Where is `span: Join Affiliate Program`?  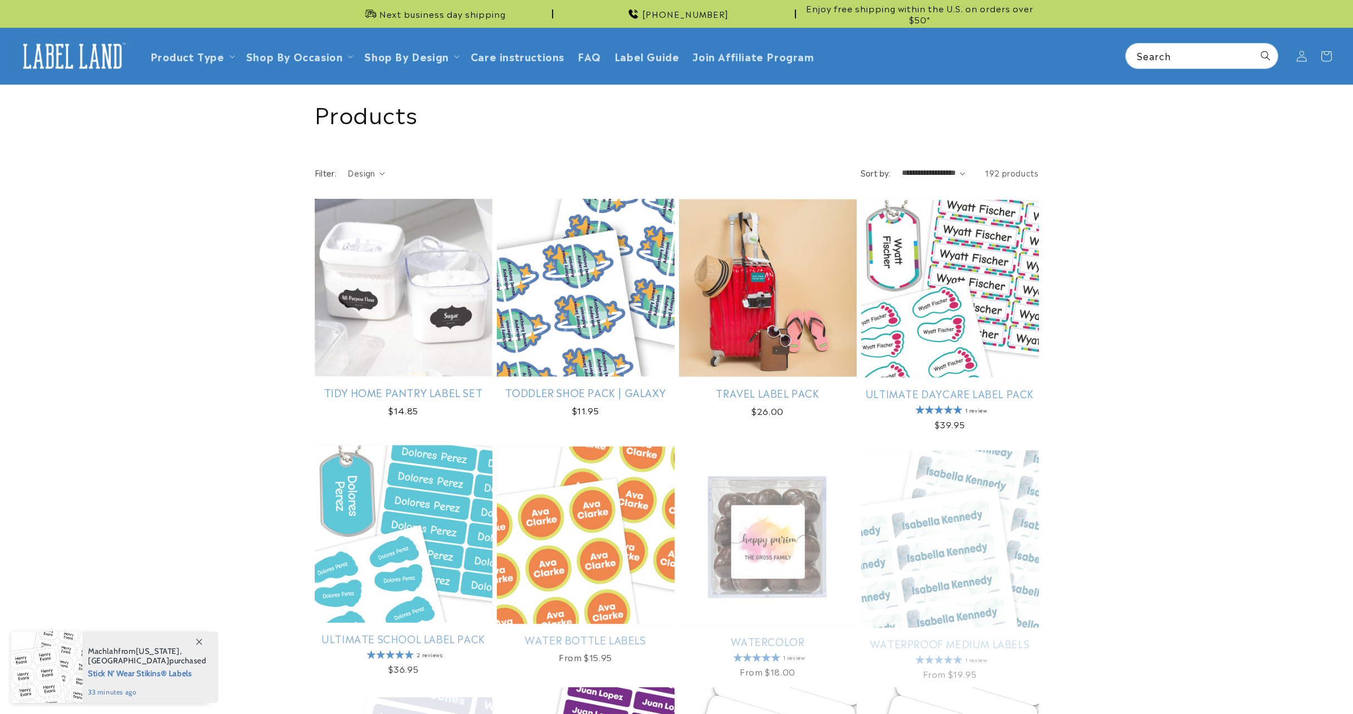 span: Join Affiliate Program is located at coordinates (753, 56).